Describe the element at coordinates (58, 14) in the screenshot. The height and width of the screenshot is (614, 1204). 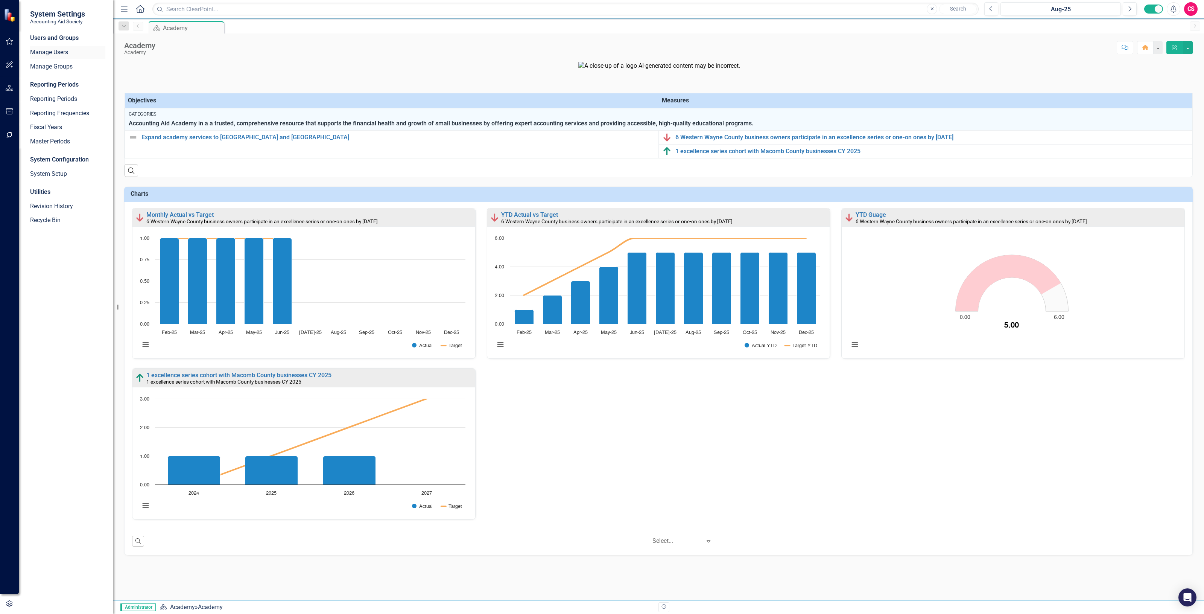
I see `span: System Settings` at that location.